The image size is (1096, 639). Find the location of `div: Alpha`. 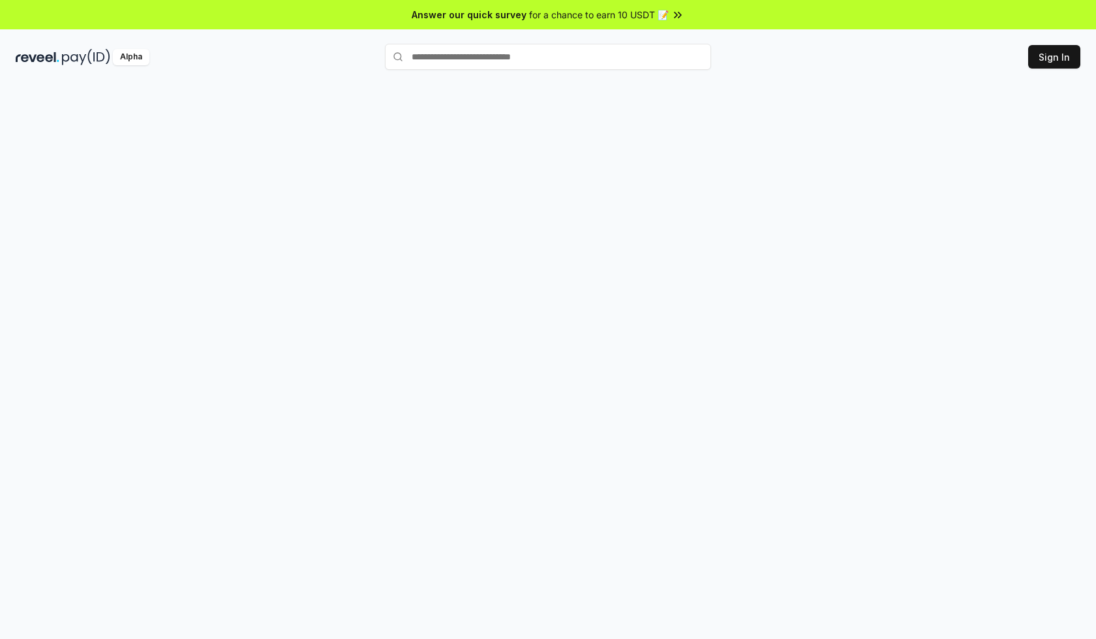

div: Alpha is located at coordinates (131, 57).